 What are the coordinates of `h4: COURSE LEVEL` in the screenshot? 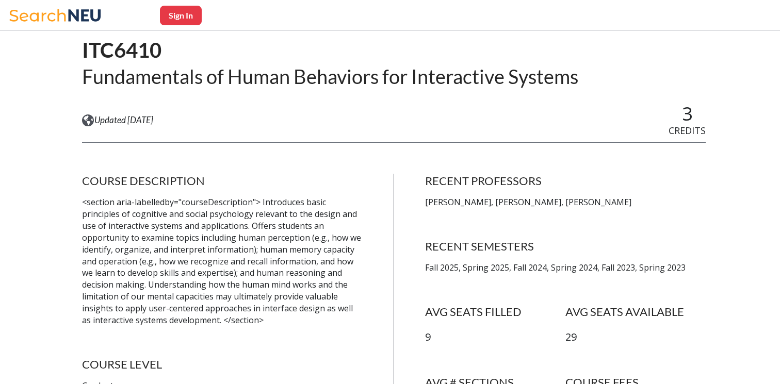 It's located at (222, 365).